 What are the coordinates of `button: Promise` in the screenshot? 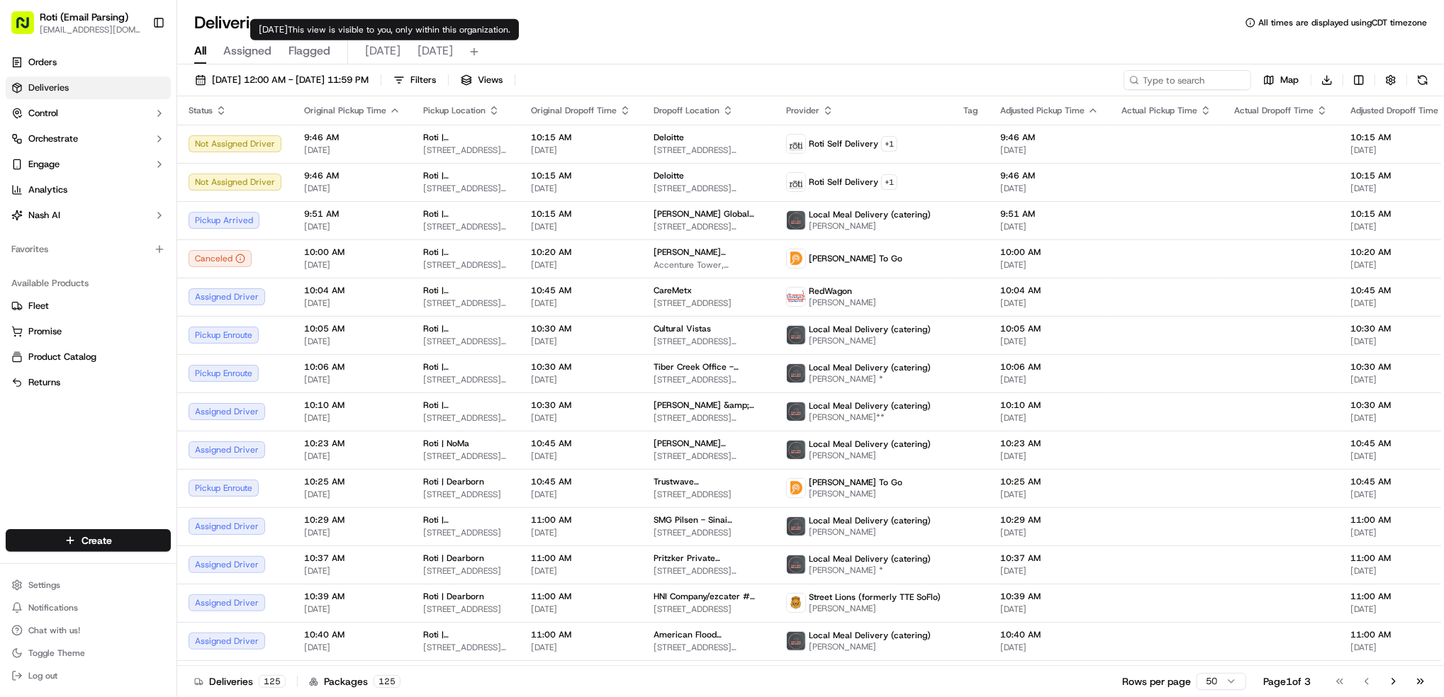 It's located at (88, 332).